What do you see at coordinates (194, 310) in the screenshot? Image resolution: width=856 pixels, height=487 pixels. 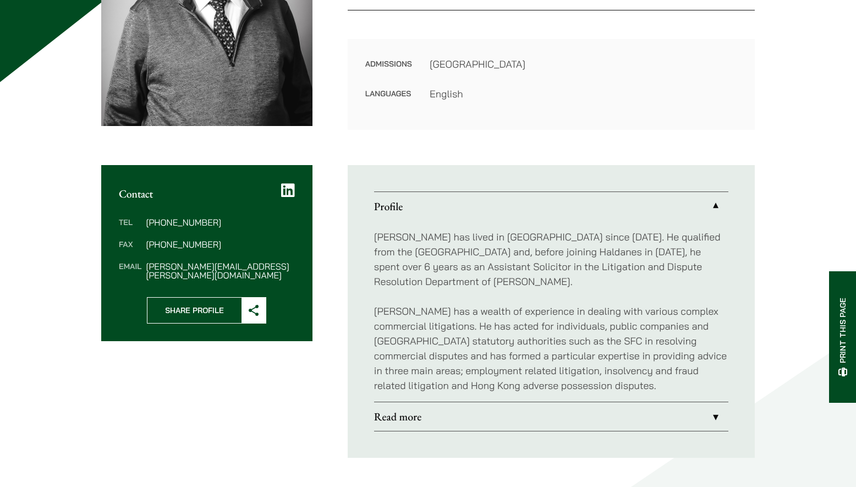 I see `span: Share Profile` at bounding box center [194, 310].